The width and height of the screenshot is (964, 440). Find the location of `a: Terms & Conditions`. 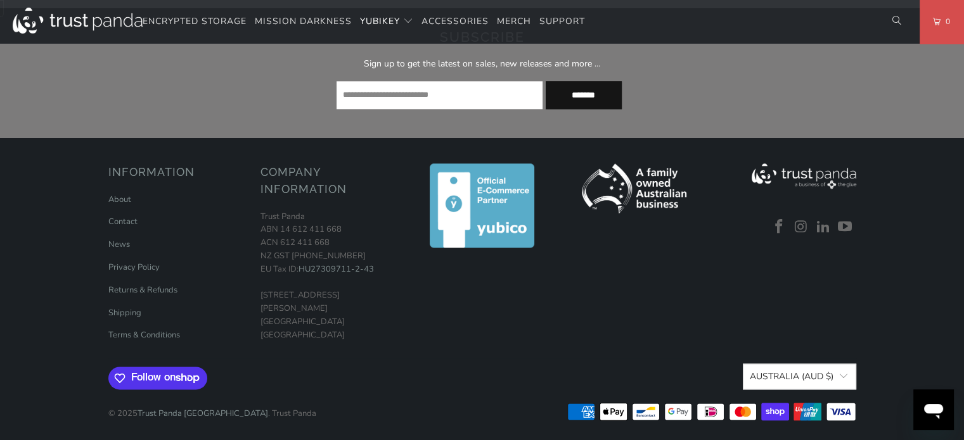

a: Terms & Conditions is located at coordinates (144, 335).